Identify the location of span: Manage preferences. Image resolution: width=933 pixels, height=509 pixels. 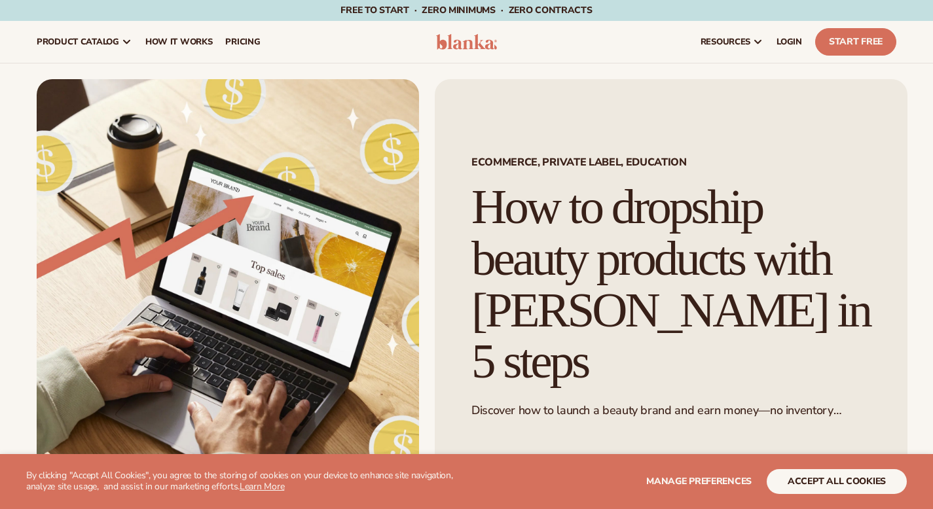
(698, 481).